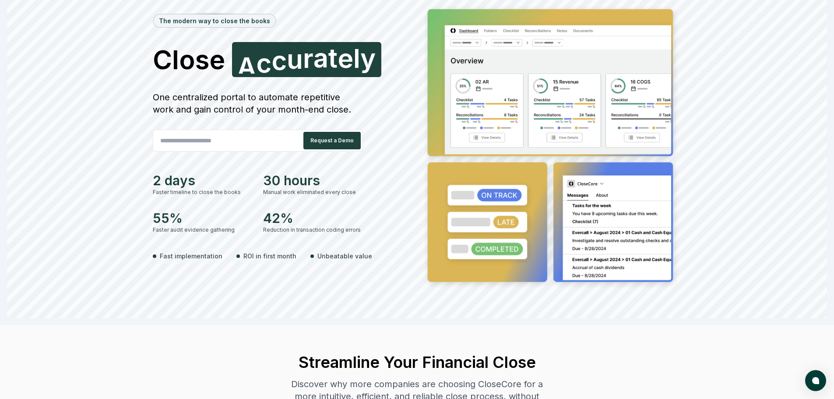 This screenshot has height=399, width=834. I want to click on span: r, so click(308, 58).